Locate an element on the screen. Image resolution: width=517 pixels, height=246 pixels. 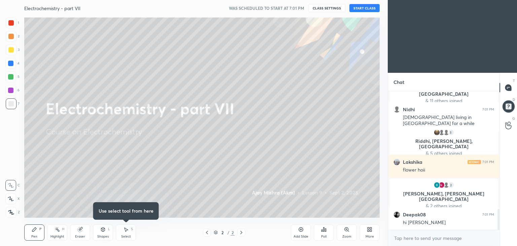
p: Chat is located at coordinates (399, 82).